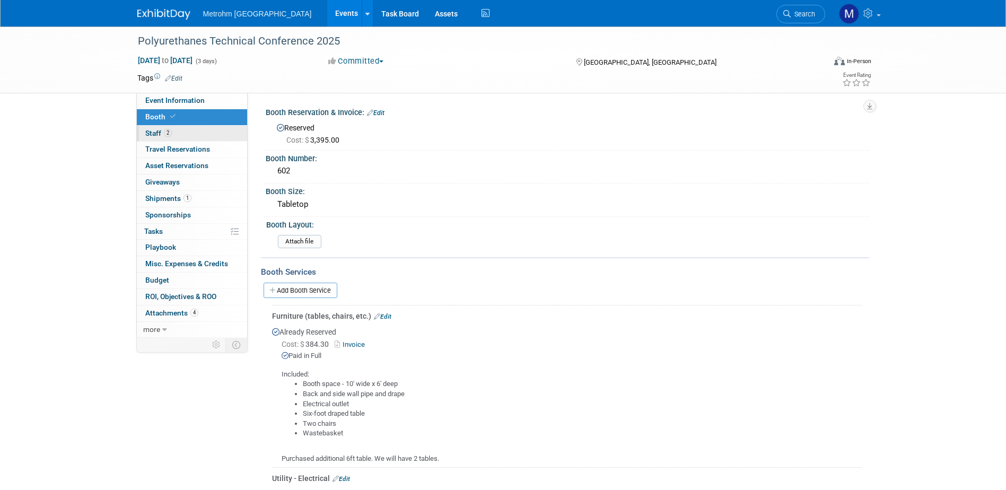 The image size is (1006, 490). Describe the element at coordinates (568, 133) in the screenshot. I see `div: Reserved` at that location.